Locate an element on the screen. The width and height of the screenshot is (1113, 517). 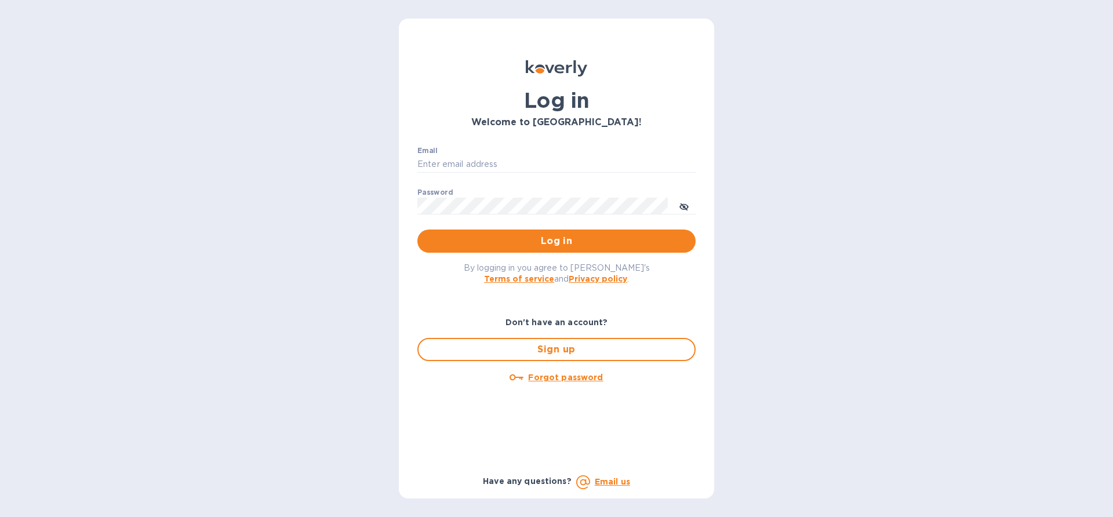
span: Log in is located at coordinates (557, 241).